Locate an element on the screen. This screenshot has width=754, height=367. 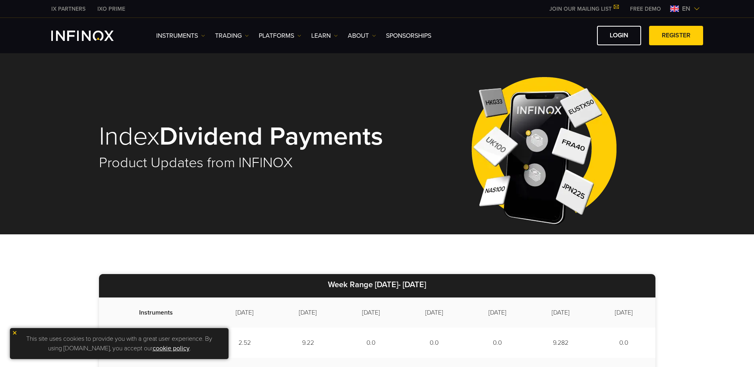
a: Learn is located at coordinates (324, 36).